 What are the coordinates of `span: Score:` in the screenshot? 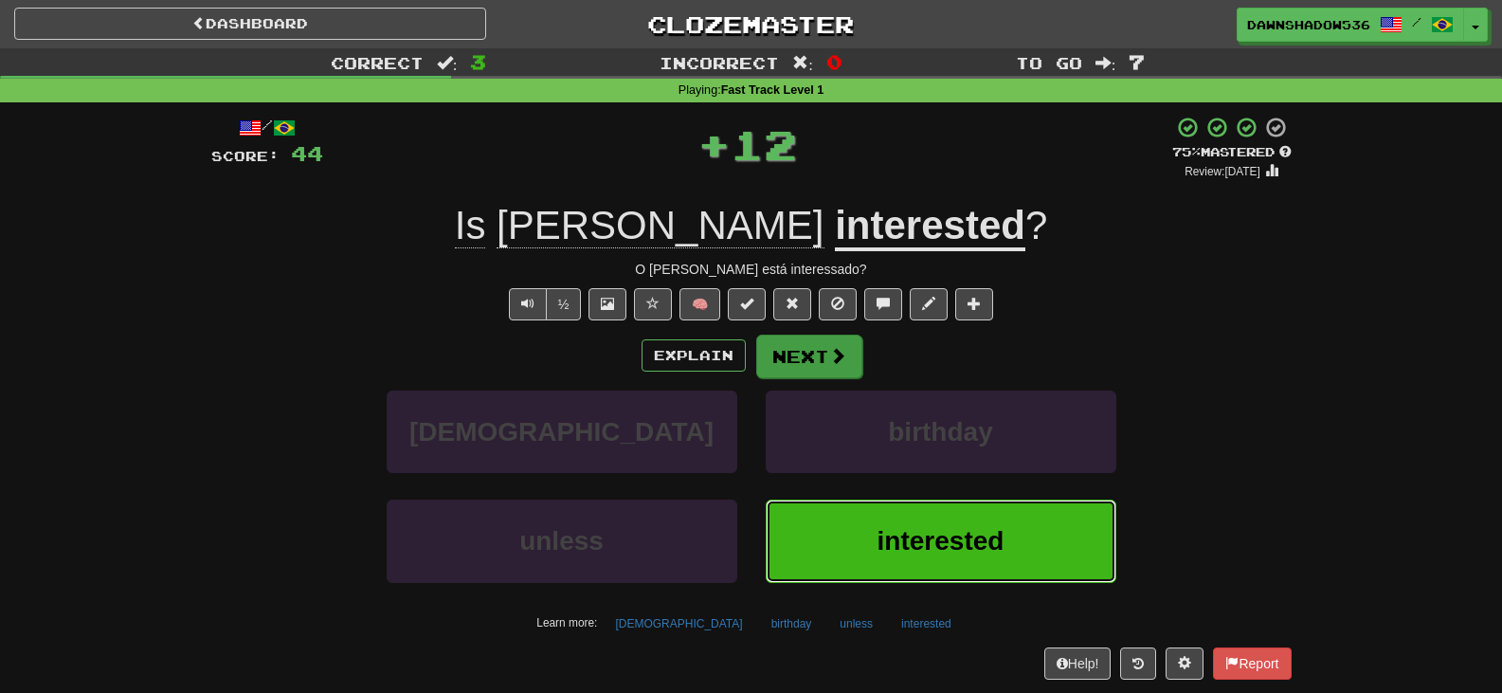 It's located at (245, 155).